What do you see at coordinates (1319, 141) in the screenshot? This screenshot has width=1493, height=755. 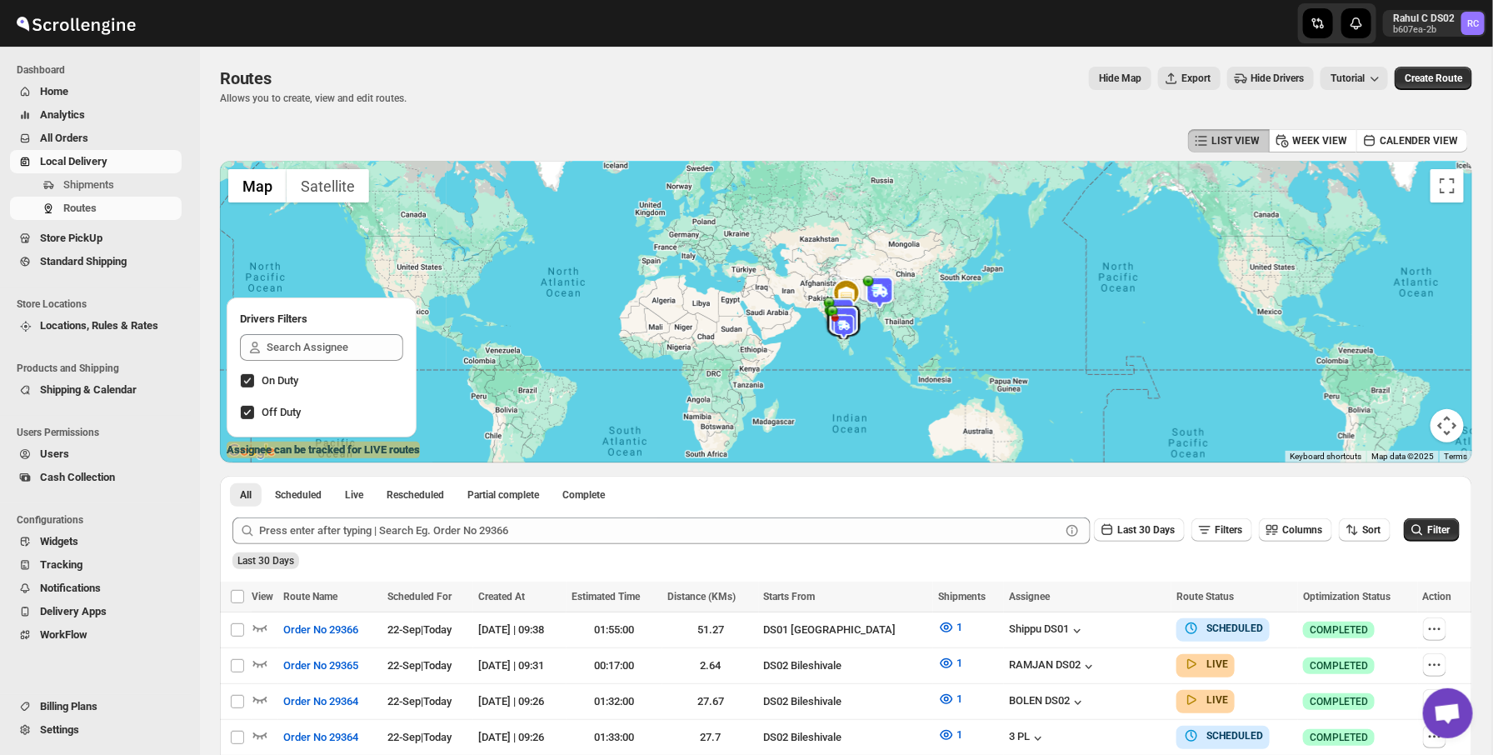 I see `span: WEEK VIEW` at bounding box center [1319, 141].